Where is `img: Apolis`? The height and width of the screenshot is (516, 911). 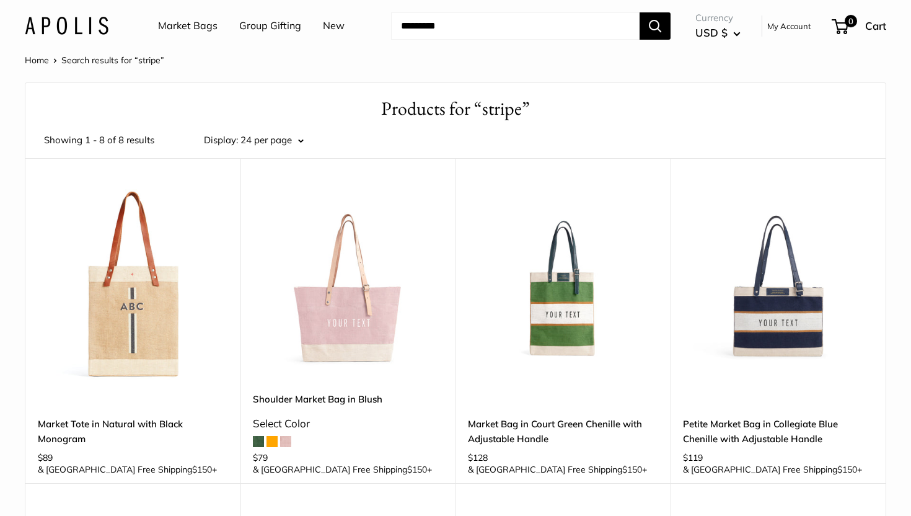 img: Apolis is located at coordinates (66, 25).